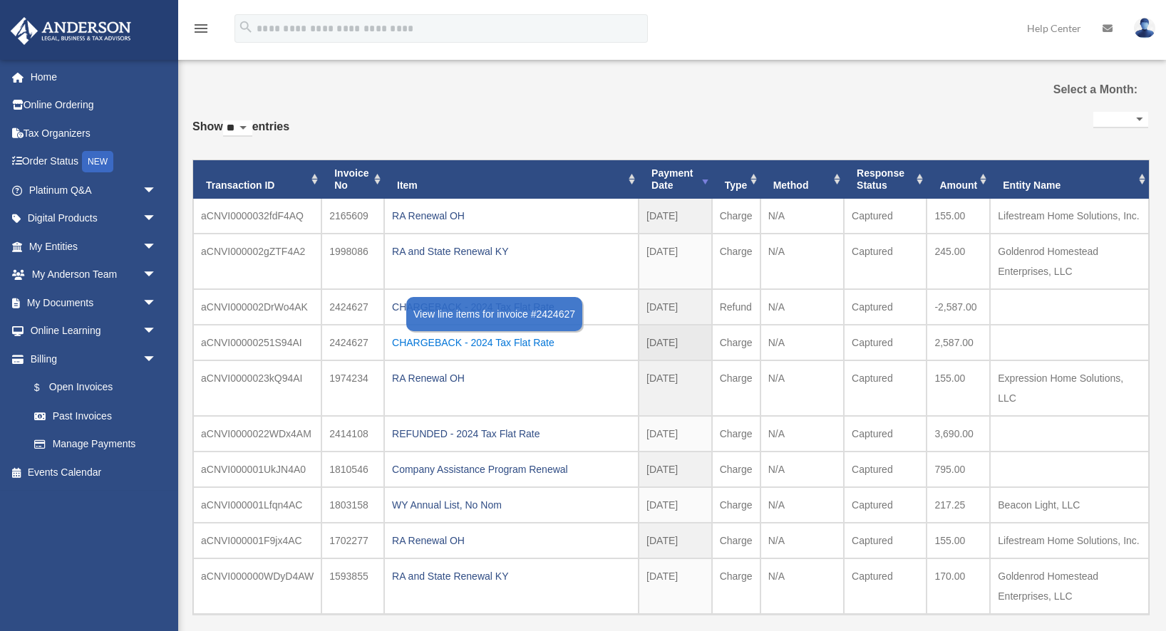 This screenshot has width=1166, height=631. Describe the element at coordinates (353, 434) in the screenshot. I see `td: 2414108` at that location.